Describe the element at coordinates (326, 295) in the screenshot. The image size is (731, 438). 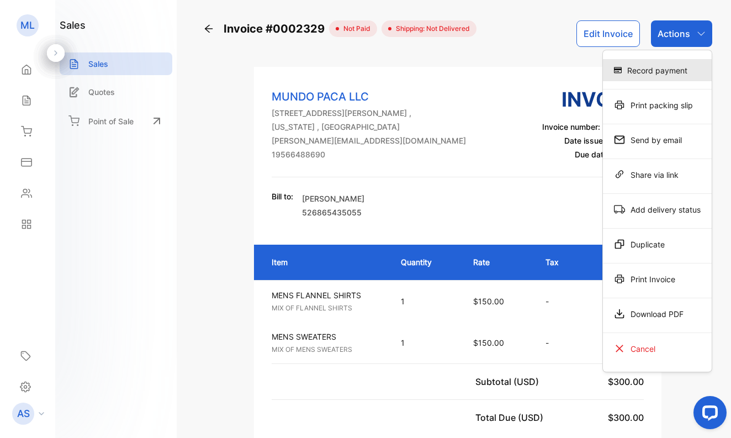
I see `p: MENS FLANNEL SHIRTS` at that location.